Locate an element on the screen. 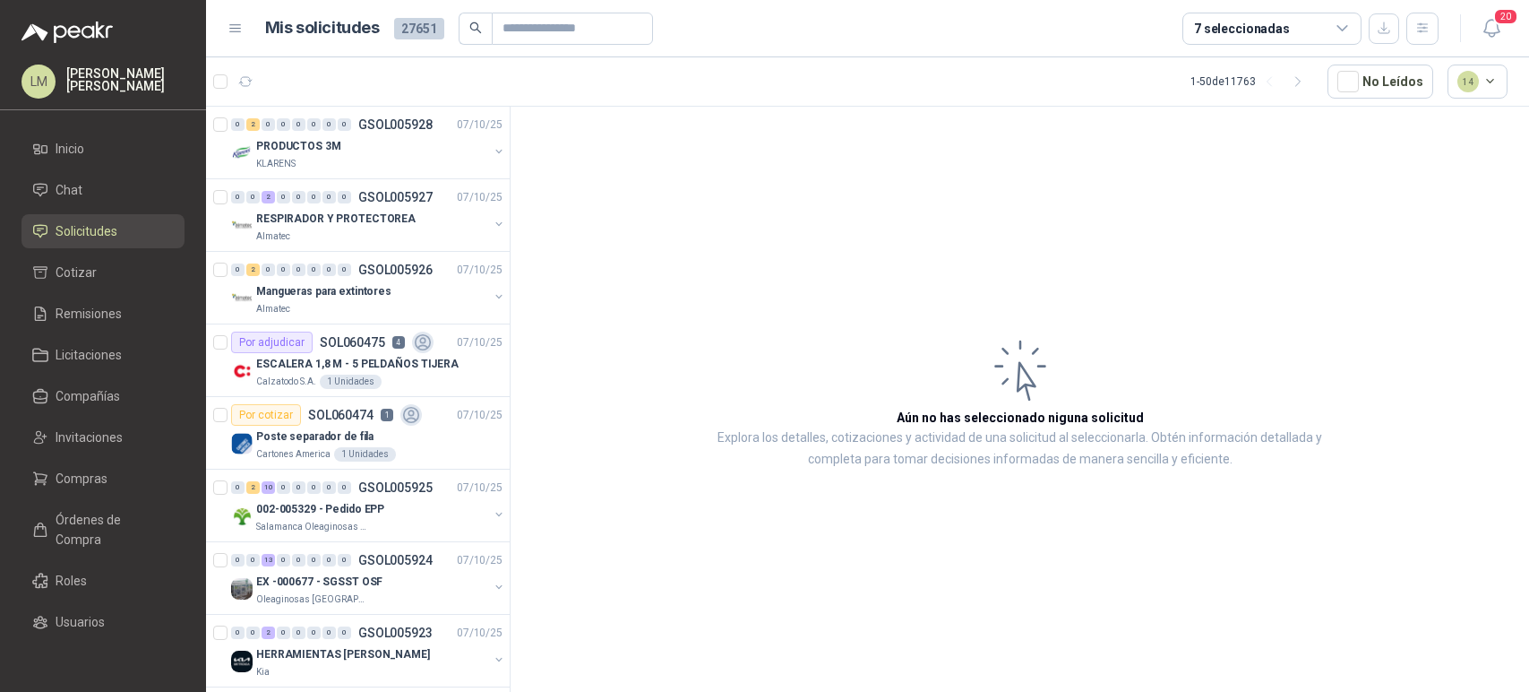  div: 7 seleccionadas is located at coordinates (1242, 29).